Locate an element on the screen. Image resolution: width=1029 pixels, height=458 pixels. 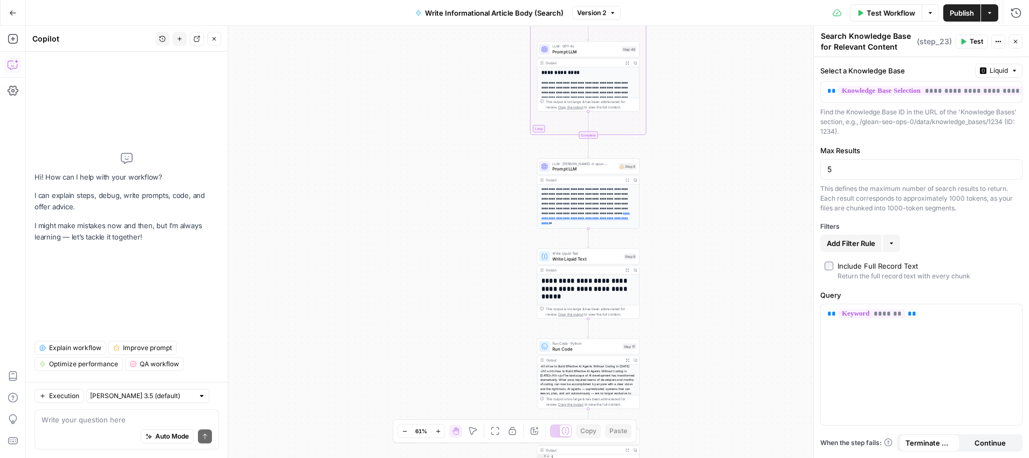
span: Improve prompt is located at coordinates (147, 348).